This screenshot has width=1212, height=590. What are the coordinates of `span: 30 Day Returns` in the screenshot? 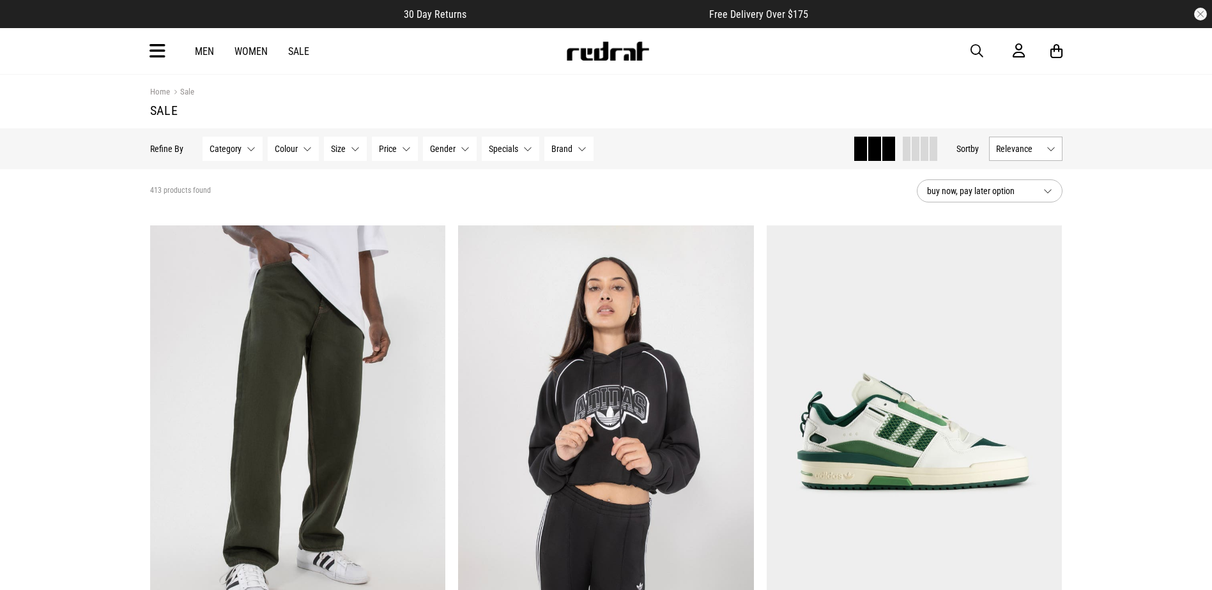 It's located at (435, 14).